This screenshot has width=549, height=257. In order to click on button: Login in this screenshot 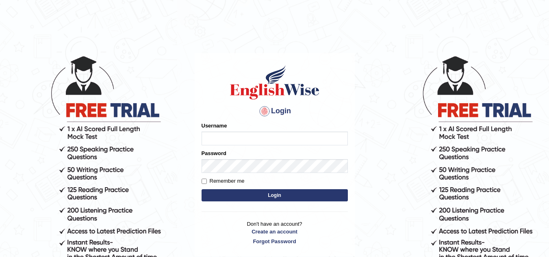, I will do `click(275, 196)`.